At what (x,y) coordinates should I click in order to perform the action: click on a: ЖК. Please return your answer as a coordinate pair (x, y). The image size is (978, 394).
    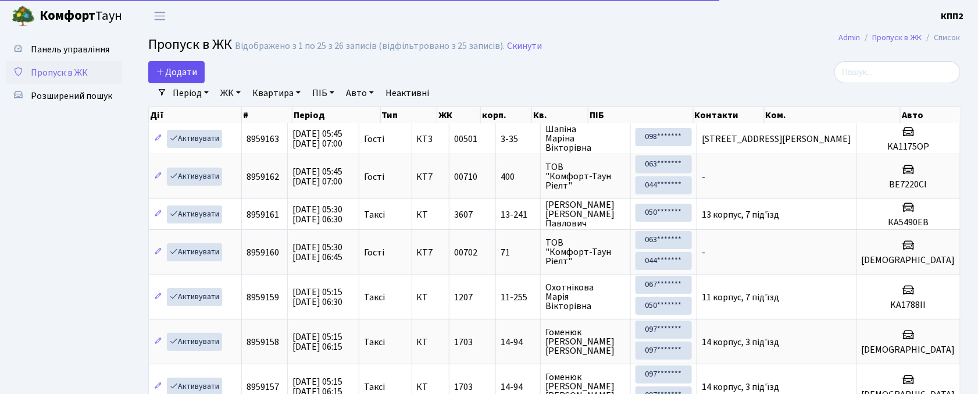
    Looking at the image, I should click on (230, 93).